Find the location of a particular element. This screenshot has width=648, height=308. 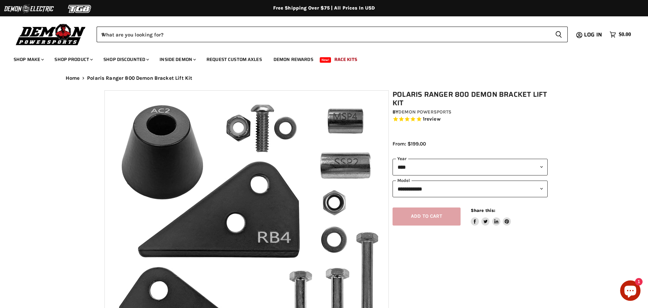

span: Polaris Ranger 800 Demon Bracket Lift Kit is located at coordinates (140, 78).